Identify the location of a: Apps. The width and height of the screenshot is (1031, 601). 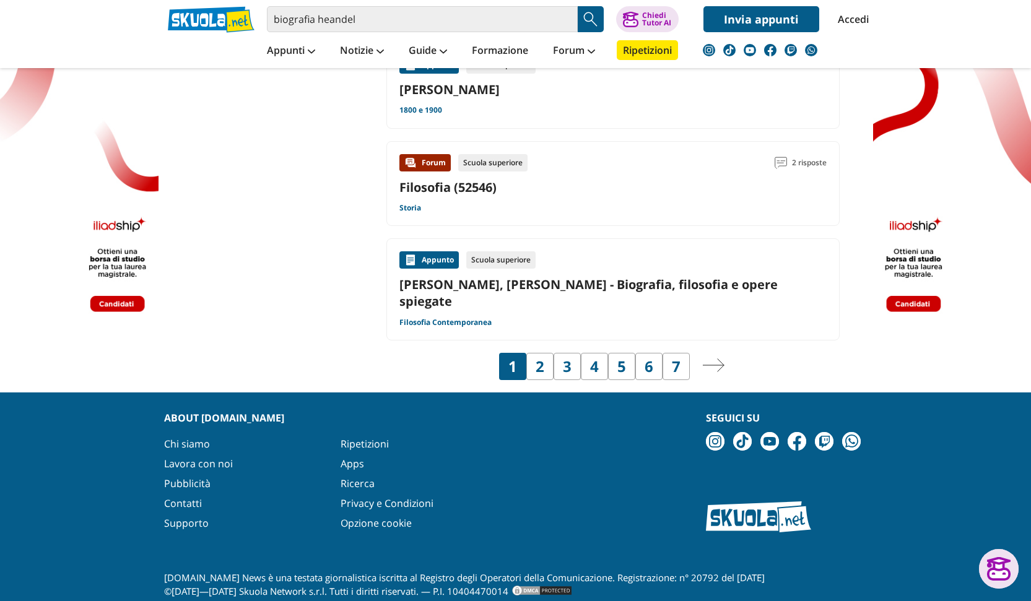
(352, 464).